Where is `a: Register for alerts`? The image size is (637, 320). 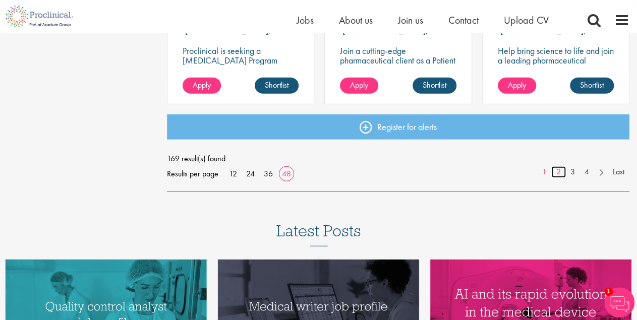
a: Register for alerts is located at coordinates (398, 127).